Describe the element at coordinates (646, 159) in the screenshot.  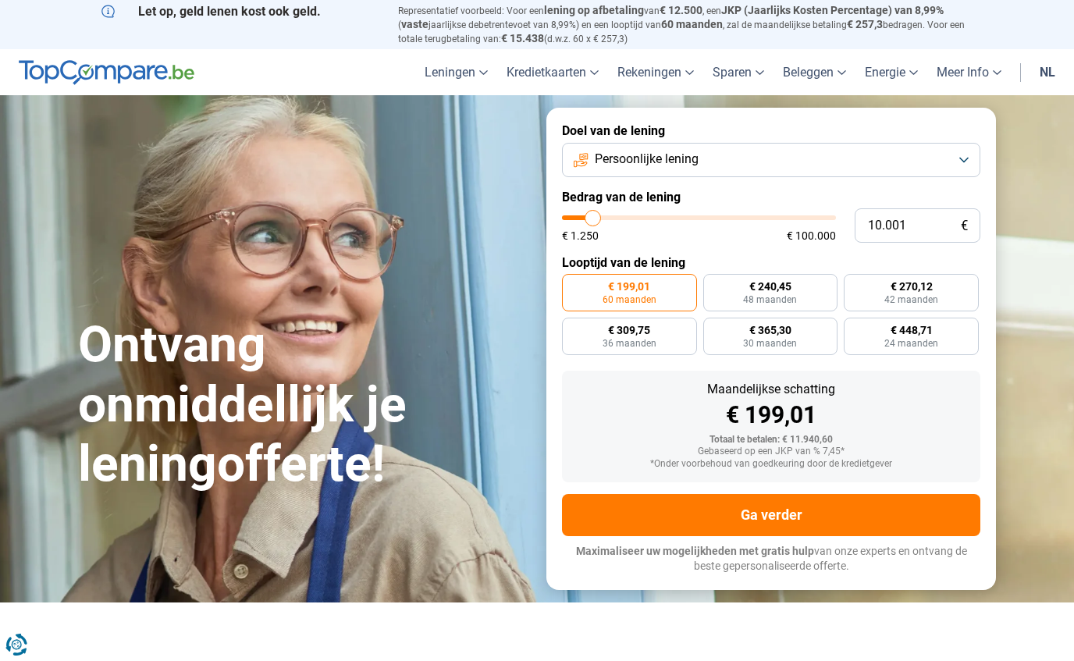
I see `span: Persoonlijke lening` at that location.